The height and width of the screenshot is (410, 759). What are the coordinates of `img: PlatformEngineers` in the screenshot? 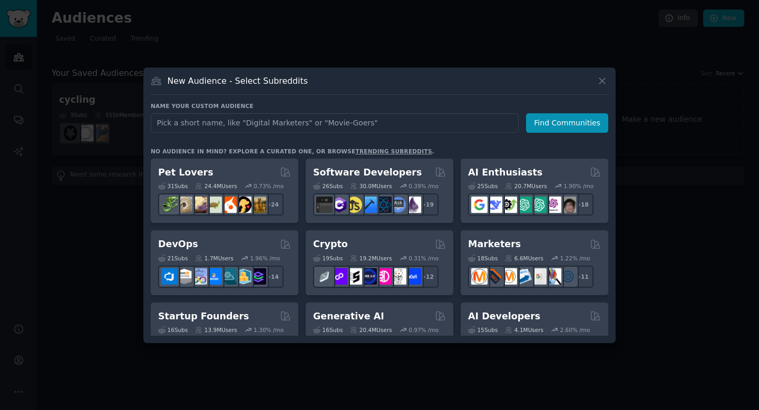 It's located at (258, 276).